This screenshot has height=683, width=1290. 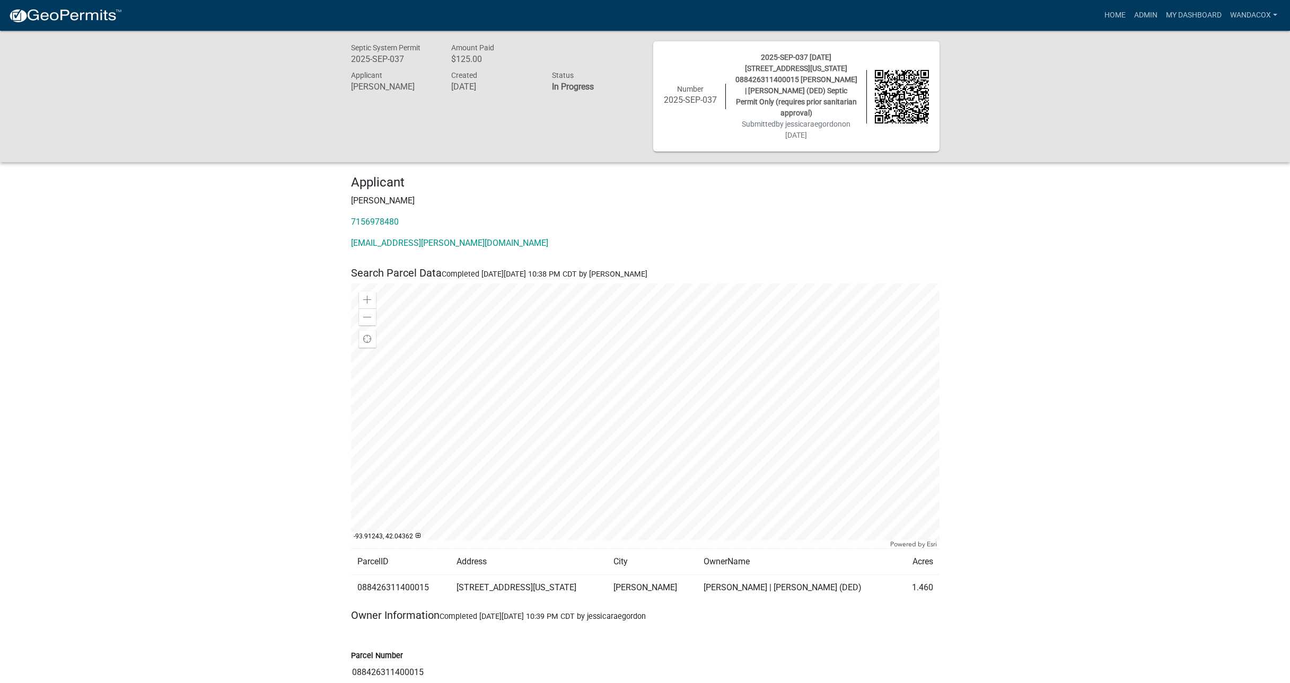 I want to click on img: QR code, so click(x=902, y=97).